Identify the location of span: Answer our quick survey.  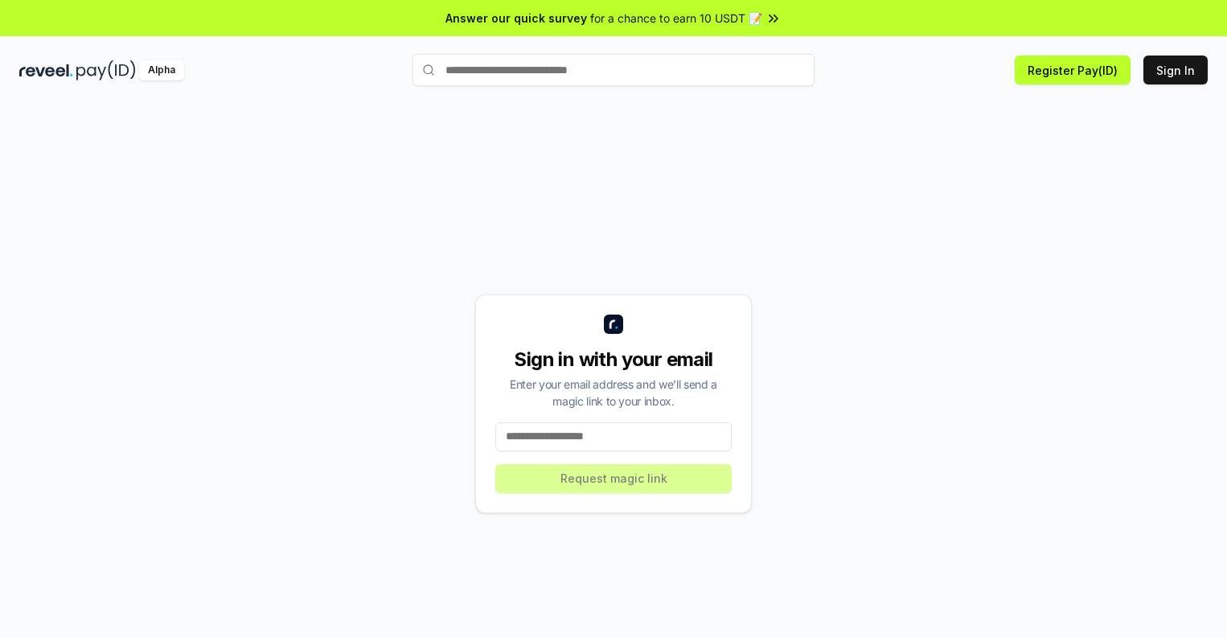
(516, 18).